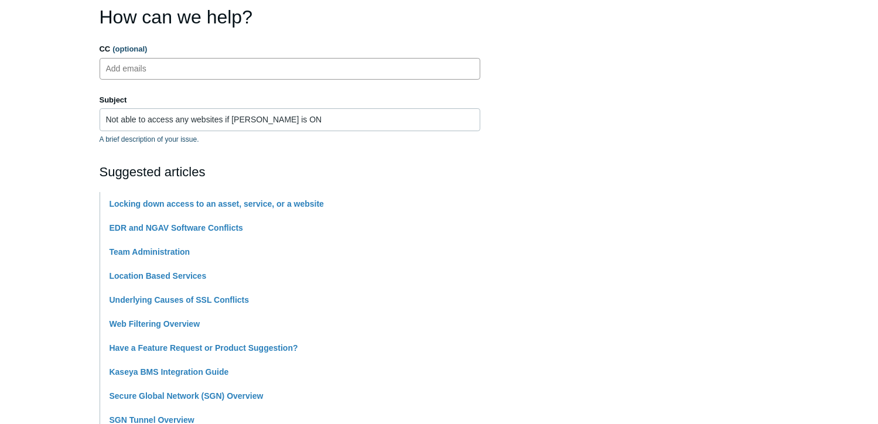  What do you see at coordinates (158, 276) in the screenshot?
I see `a: Location Based Services` at bounding box center [158, 276].